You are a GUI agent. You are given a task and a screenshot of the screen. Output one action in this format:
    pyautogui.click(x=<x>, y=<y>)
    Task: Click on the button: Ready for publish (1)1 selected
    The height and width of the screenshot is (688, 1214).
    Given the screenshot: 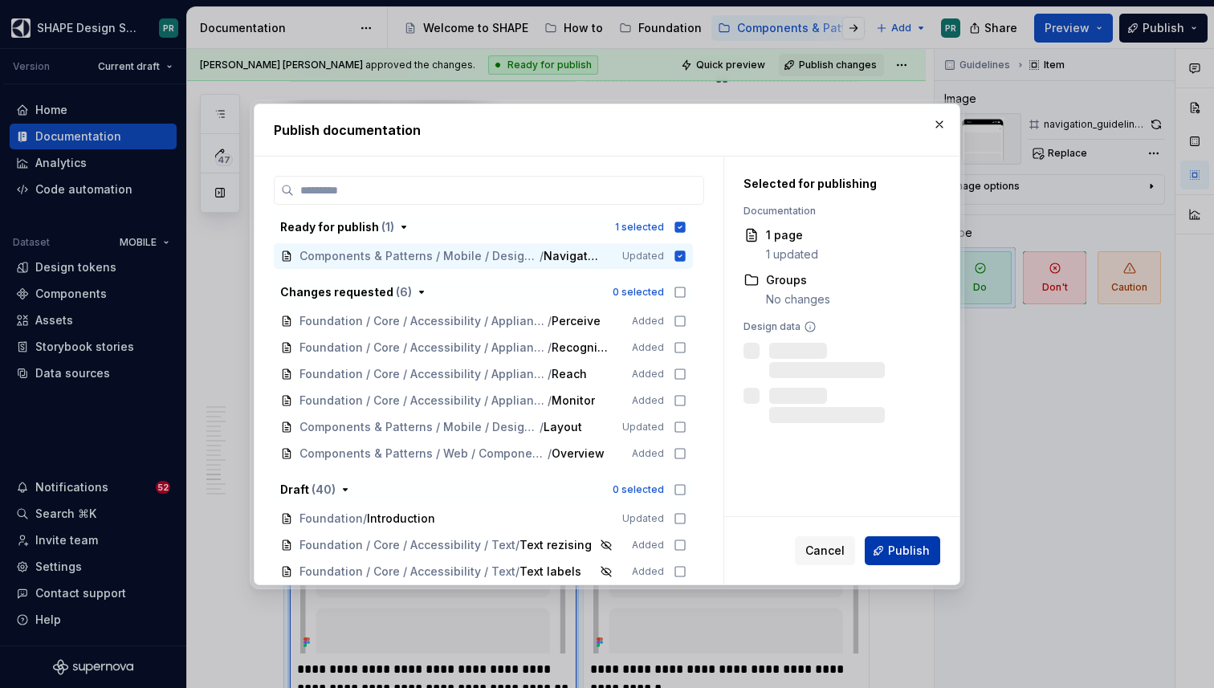 What is the action you would take?
    pyautogui.click(x=483, y=227)
    